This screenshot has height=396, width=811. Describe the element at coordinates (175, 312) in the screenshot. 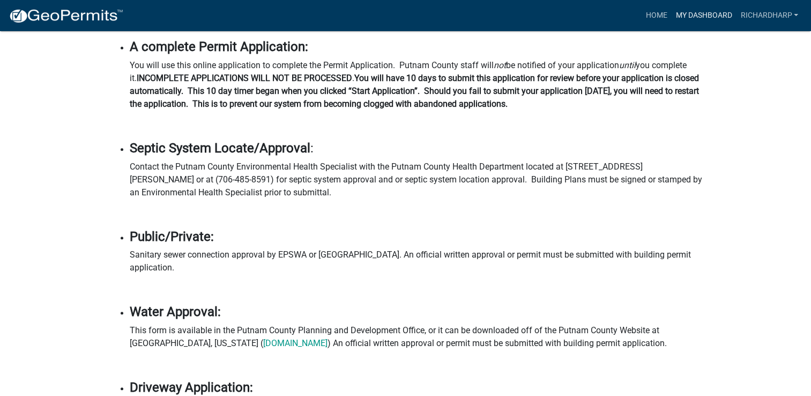

I see `strong: Water Approval:` at that location.